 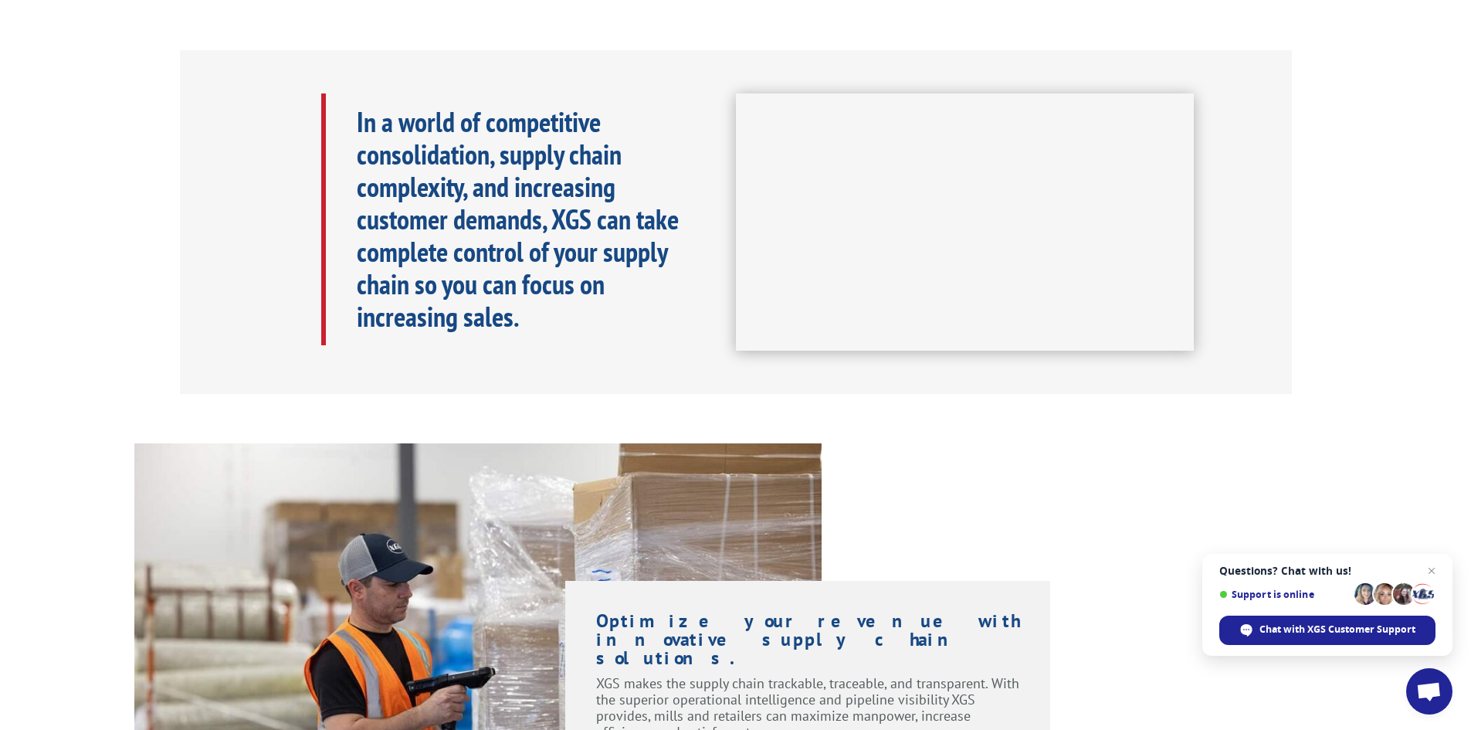 What do you see at coordinates (1327, 571) in the screenshot?
I see `span: Questions? Chat with us!` at bounding box center [1327, 571].